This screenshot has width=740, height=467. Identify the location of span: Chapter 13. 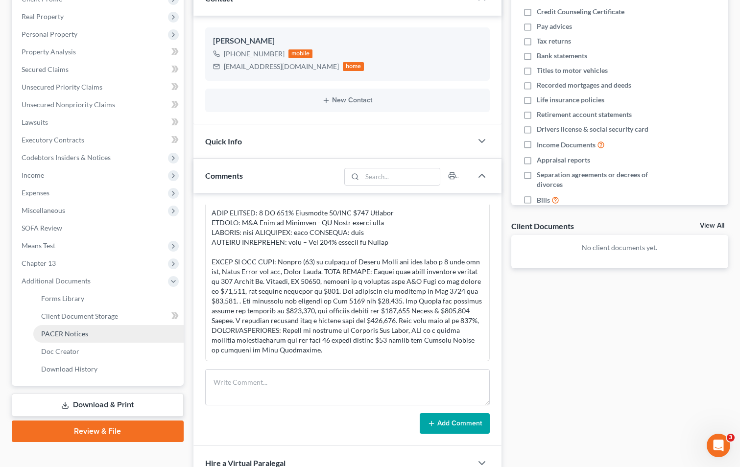
(39, 263).